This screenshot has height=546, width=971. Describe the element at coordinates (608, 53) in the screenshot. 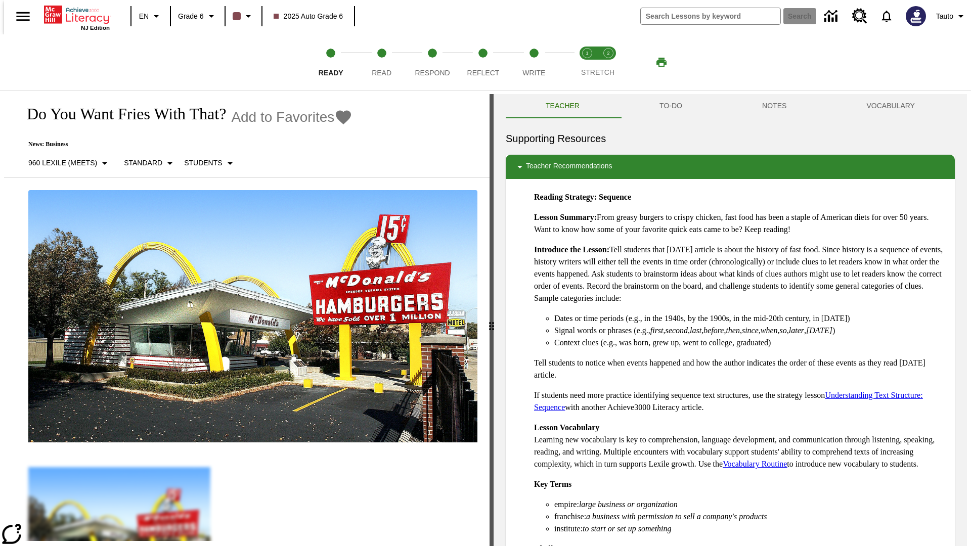

I see `text: 2` at that location.